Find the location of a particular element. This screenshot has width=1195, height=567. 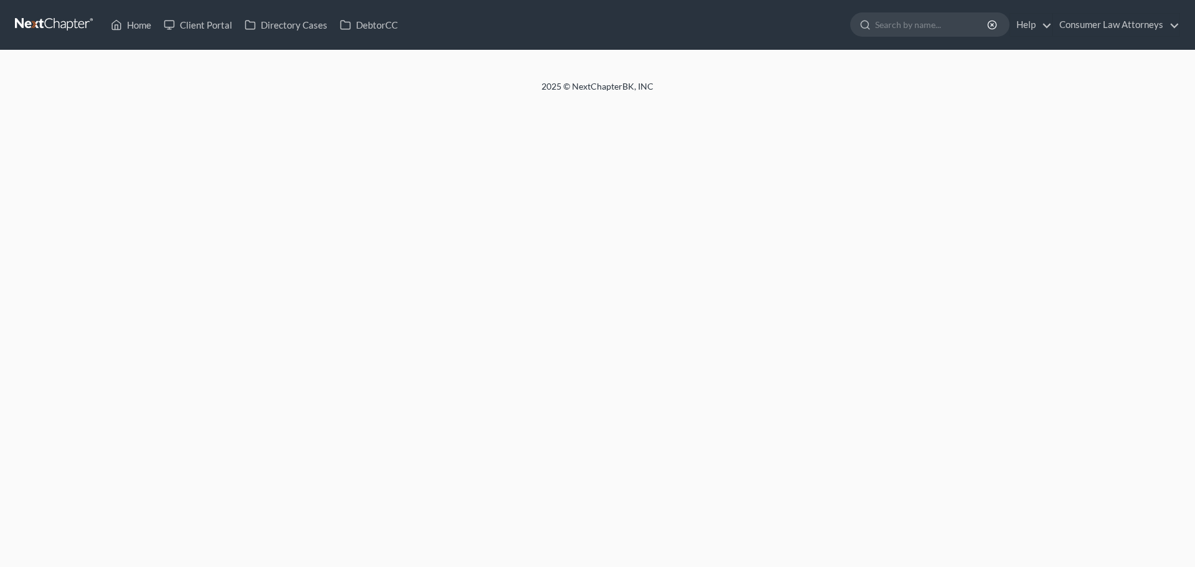

div: 2025 © NextChapterBK, INC is located at coordinates (598, 92).